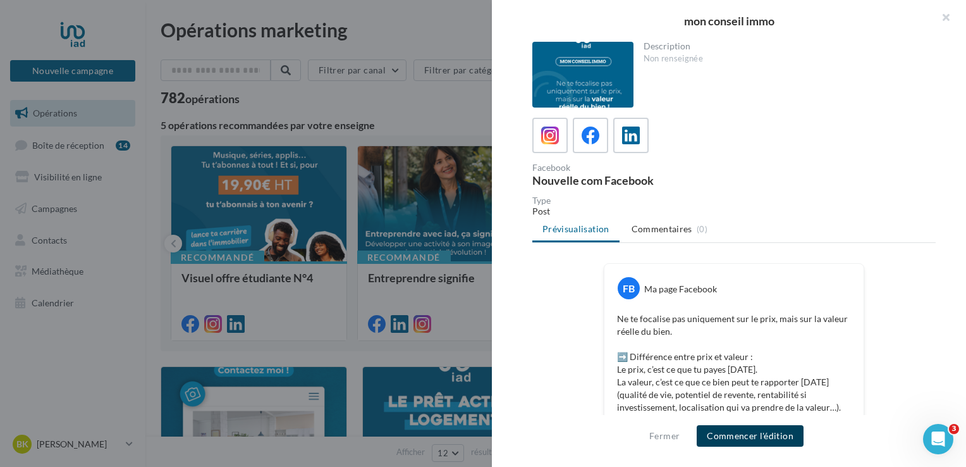 The width and height of the screenshot is (966, 467). Describe the element at coordinates (630, 180) in the screenshot. I see `div: Nouvelle com Facebook` at that location.